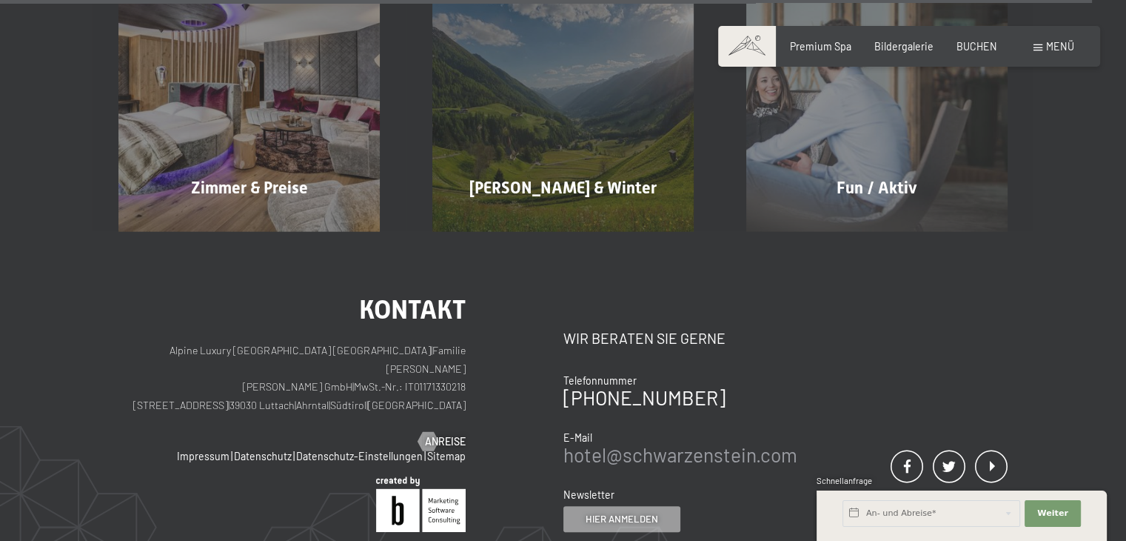 This screenshot has width=1126, height=541. What do you see at coordinates (820, 46) in the screenshot?
I see `a: Premium Spa` at bounding box center [820, 46].